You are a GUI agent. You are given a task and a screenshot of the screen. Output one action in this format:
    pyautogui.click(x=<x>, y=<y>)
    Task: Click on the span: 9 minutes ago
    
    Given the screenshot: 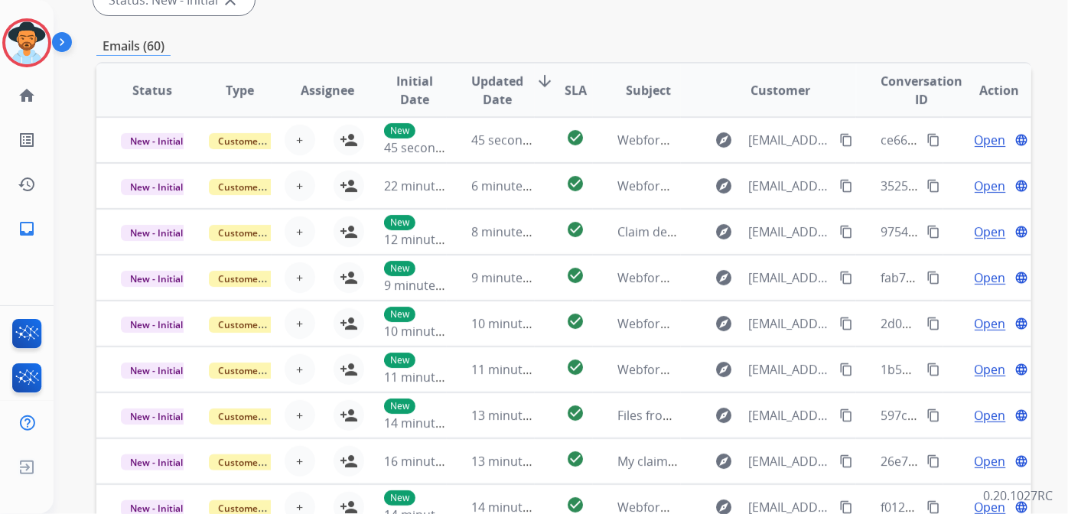 What is the action you would take?
    pyautogui.click(x=512, y=278)
    